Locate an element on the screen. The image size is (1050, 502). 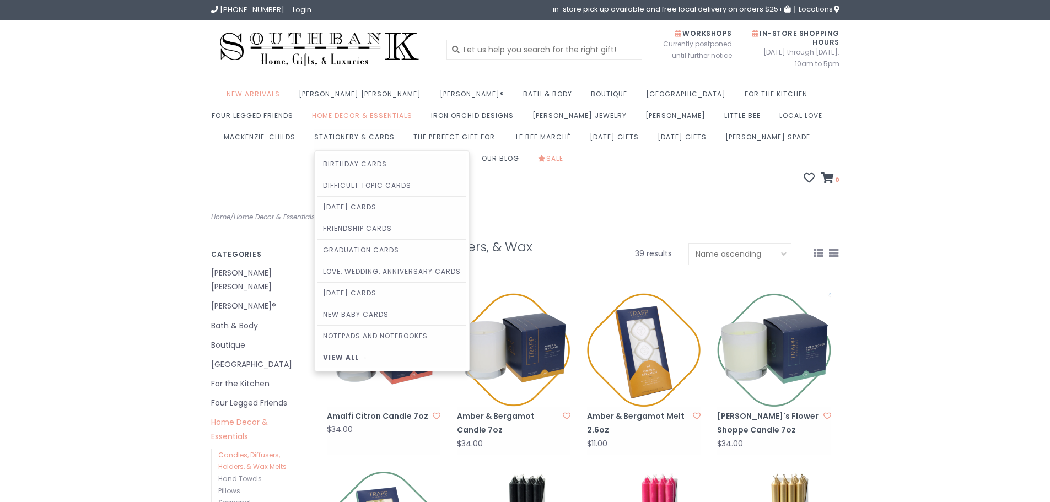
a: Le Bee Marché is located at coordinates (546, 140).